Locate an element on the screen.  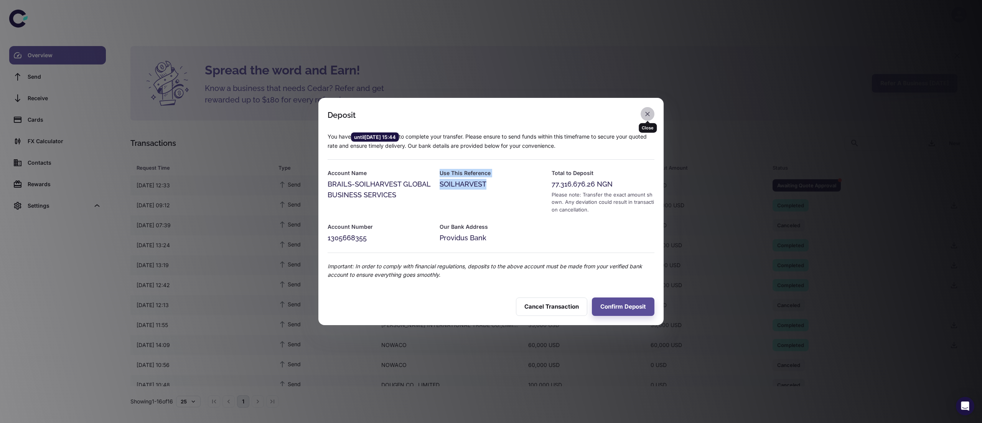
button: Confirm Deposit is located at coordinates (623, 307).